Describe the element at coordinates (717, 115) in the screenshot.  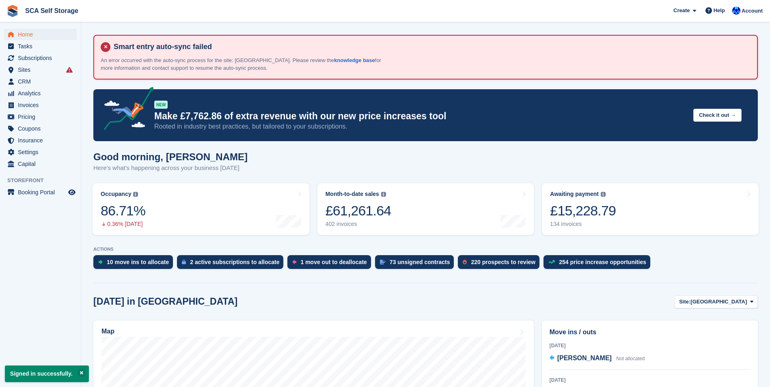
I see `button: Check it out →` at that location.